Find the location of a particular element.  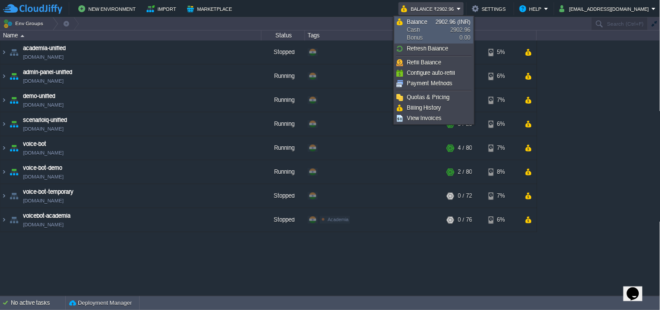

span: Payment Methods is located at coordinates (430, 83).